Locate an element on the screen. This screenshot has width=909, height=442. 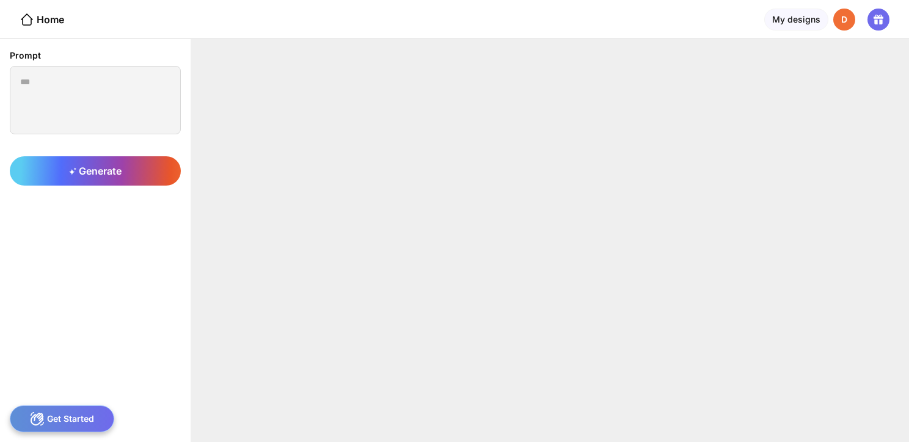
span: Generate is located at coordinates (95, 171).